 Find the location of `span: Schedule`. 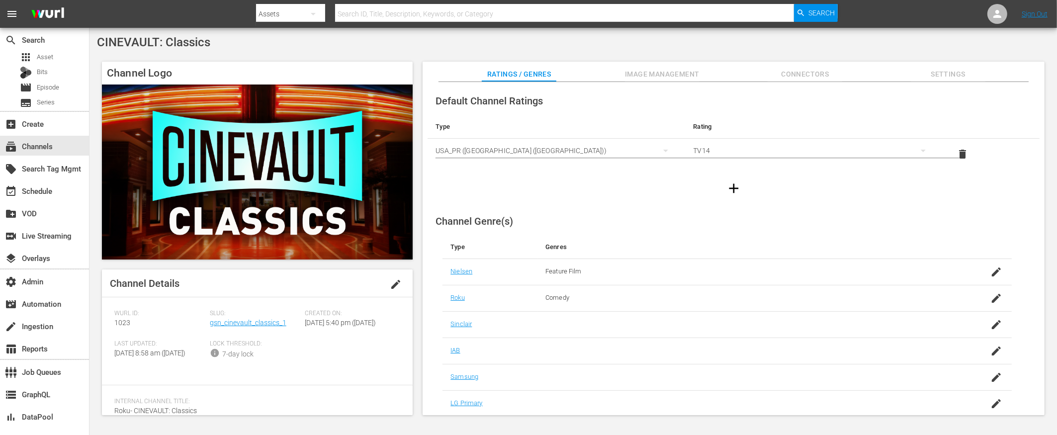

span: Schedule is located at coordinates (11, 191).